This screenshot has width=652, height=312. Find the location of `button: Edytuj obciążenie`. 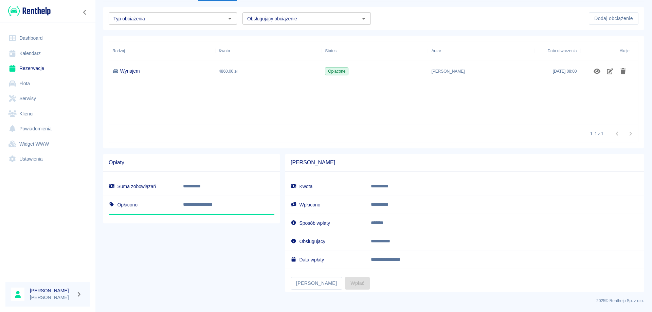

button: Edytuj obciążenie is located at coordinates (610, 71).